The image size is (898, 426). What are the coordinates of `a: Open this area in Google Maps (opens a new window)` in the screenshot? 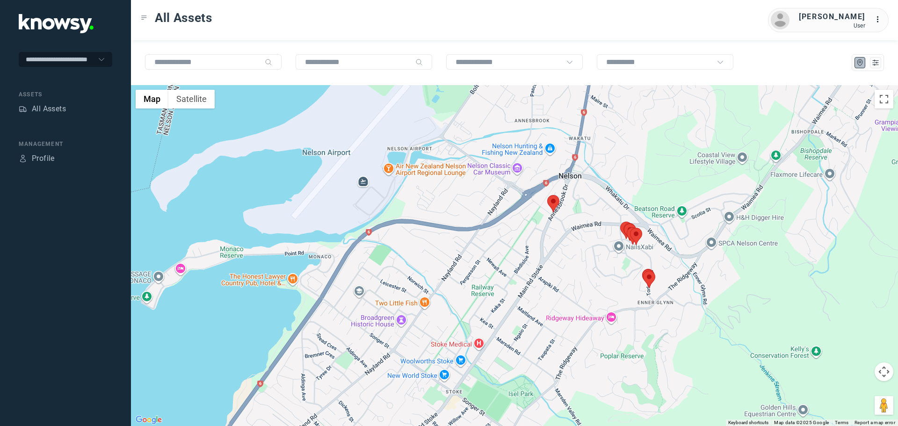 It's located at (149, 420).